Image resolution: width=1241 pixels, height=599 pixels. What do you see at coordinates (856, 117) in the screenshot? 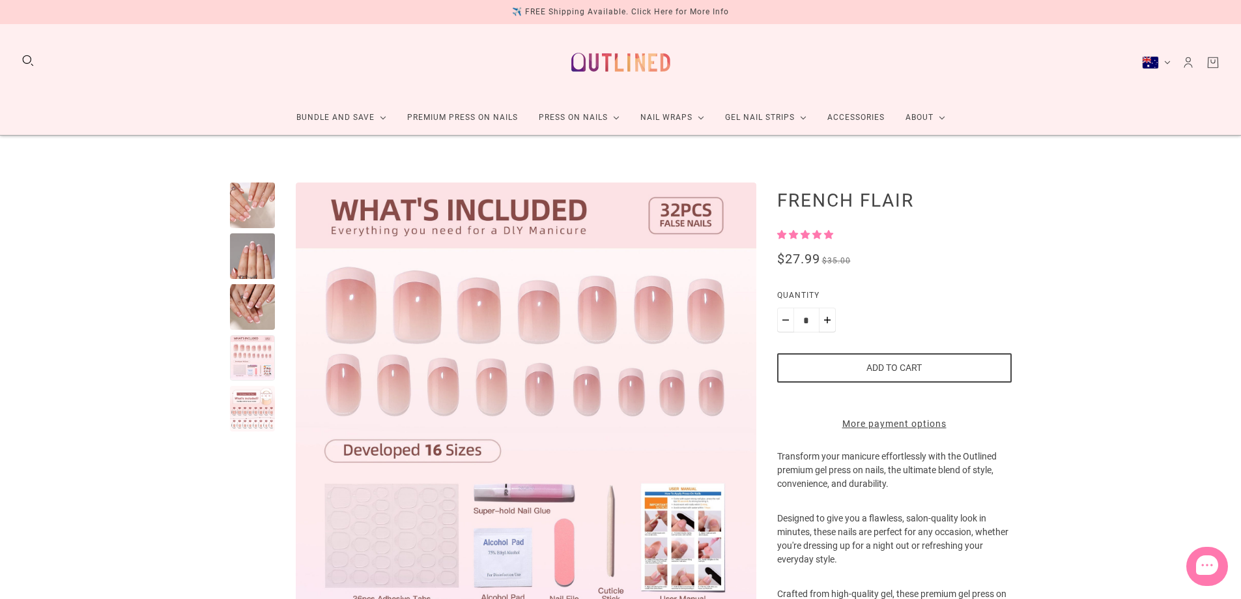
I see `a: Accessories` at bounding box center [856, 117].